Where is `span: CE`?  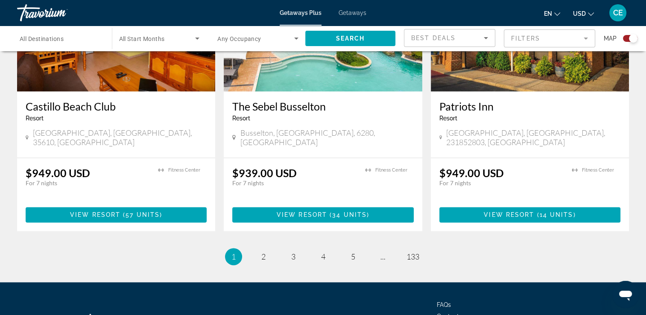
span: CE is located at coordinates (618, 13).